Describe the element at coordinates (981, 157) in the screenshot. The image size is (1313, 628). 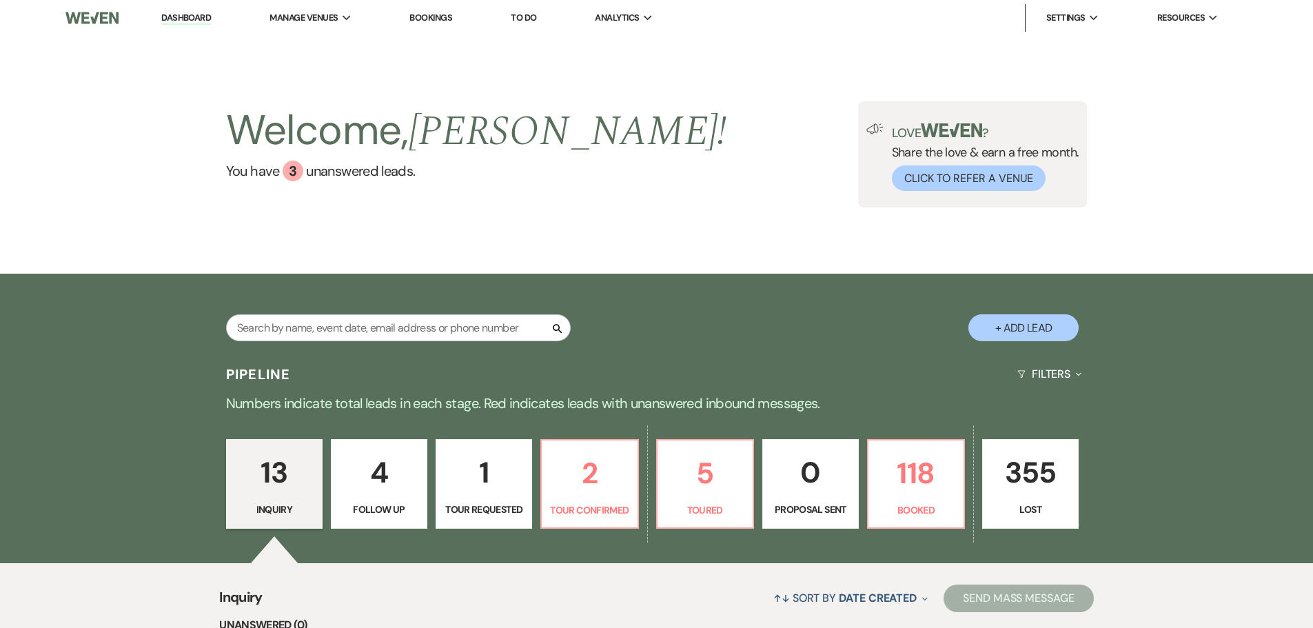
I see `div: Share the love & earn a free month.` at that location.